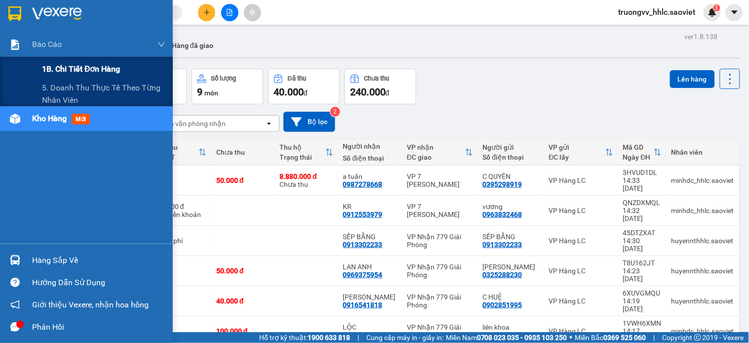 The width and height of the screenshot is (749, 343). What do you see at coordinates (734, 12) in the screenshot?
I see `button: caret-down` at bounding box center [734, 12].